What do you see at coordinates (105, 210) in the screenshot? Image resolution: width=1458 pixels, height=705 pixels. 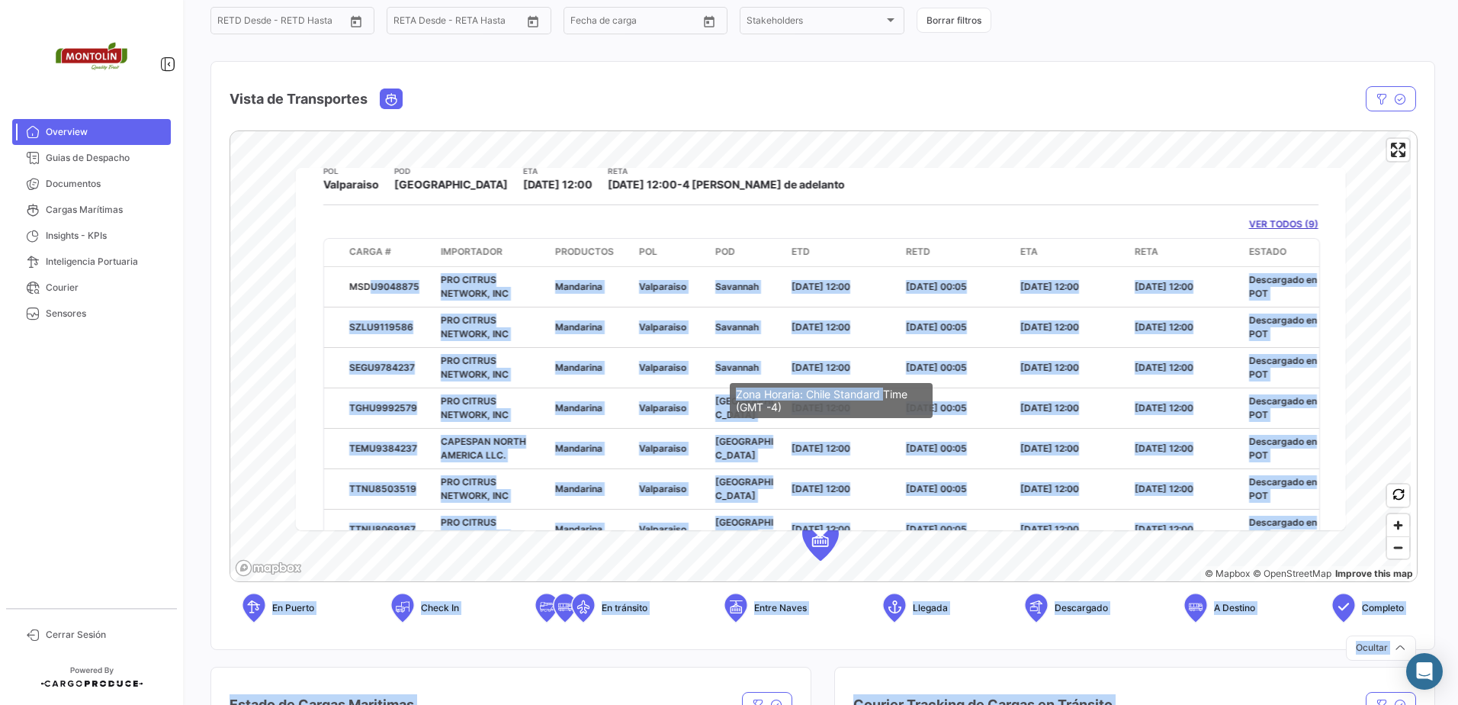 I see `span: Cargas Marítimas` at bounding box center [105, 210].